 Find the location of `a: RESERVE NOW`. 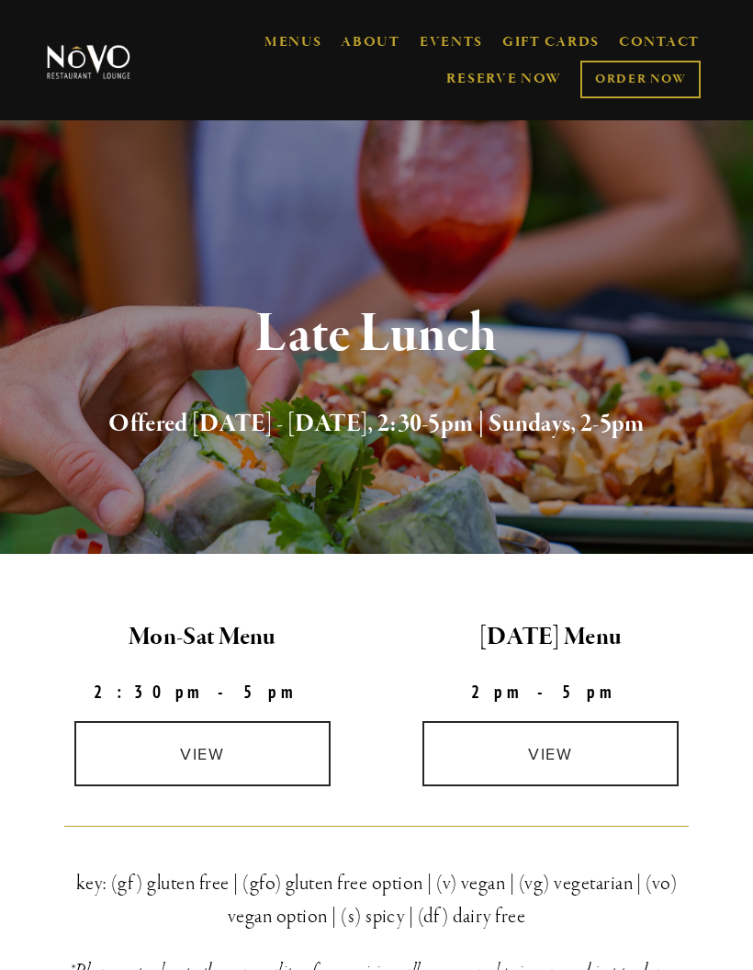

a: RESERVE NOW is located at coordinates (504, 79).